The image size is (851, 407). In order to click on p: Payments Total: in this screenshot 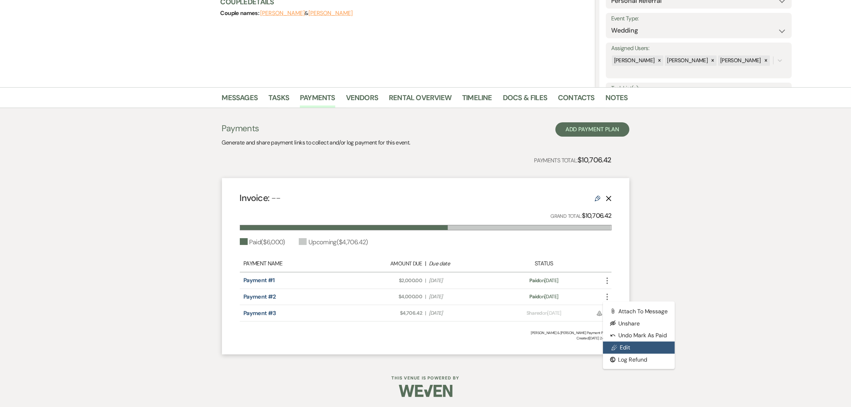, I will do `click(572, 160)`.